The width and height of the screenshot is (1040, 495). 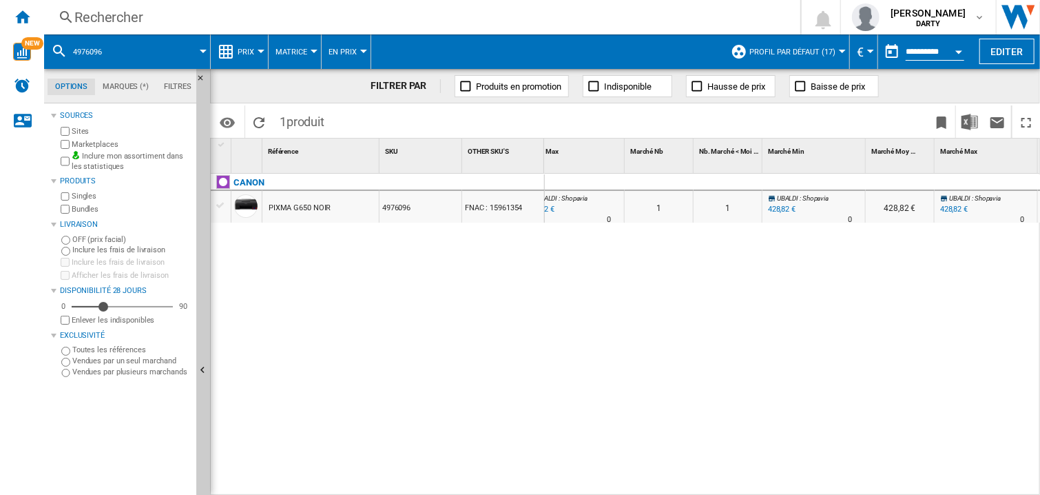 I want to click on input: Inclure mon assortiment dans les statistiques, so click(x=65, y=161).